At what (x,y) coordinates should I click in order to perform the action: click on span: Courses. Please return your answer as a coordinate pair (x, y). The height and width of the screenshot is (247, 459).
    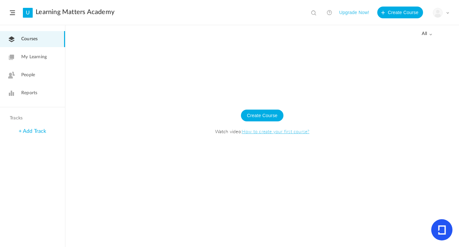
    Looking at the image, I should click on (29, 39).